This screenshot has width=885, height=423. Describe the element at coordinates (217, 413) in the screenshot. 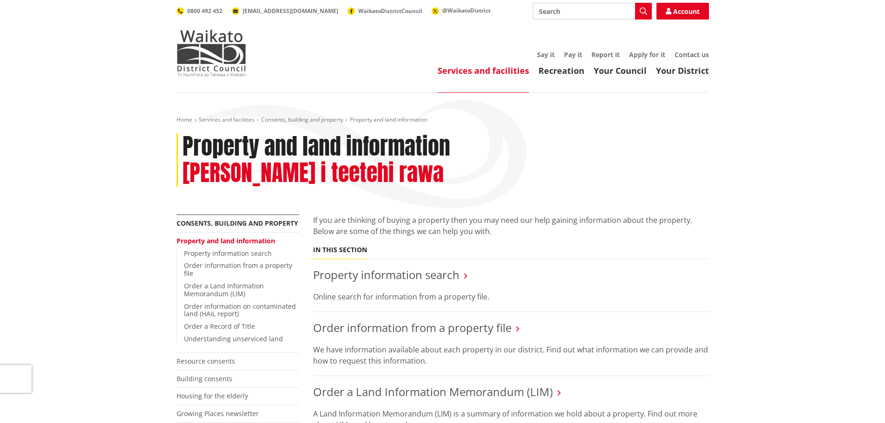

I see `a: Growing Places newsletter` at that location.